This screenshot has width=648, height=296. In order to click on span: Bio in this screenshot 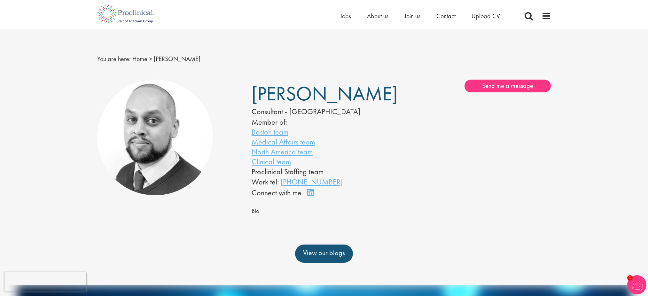, I will do `click(255, 211)`.